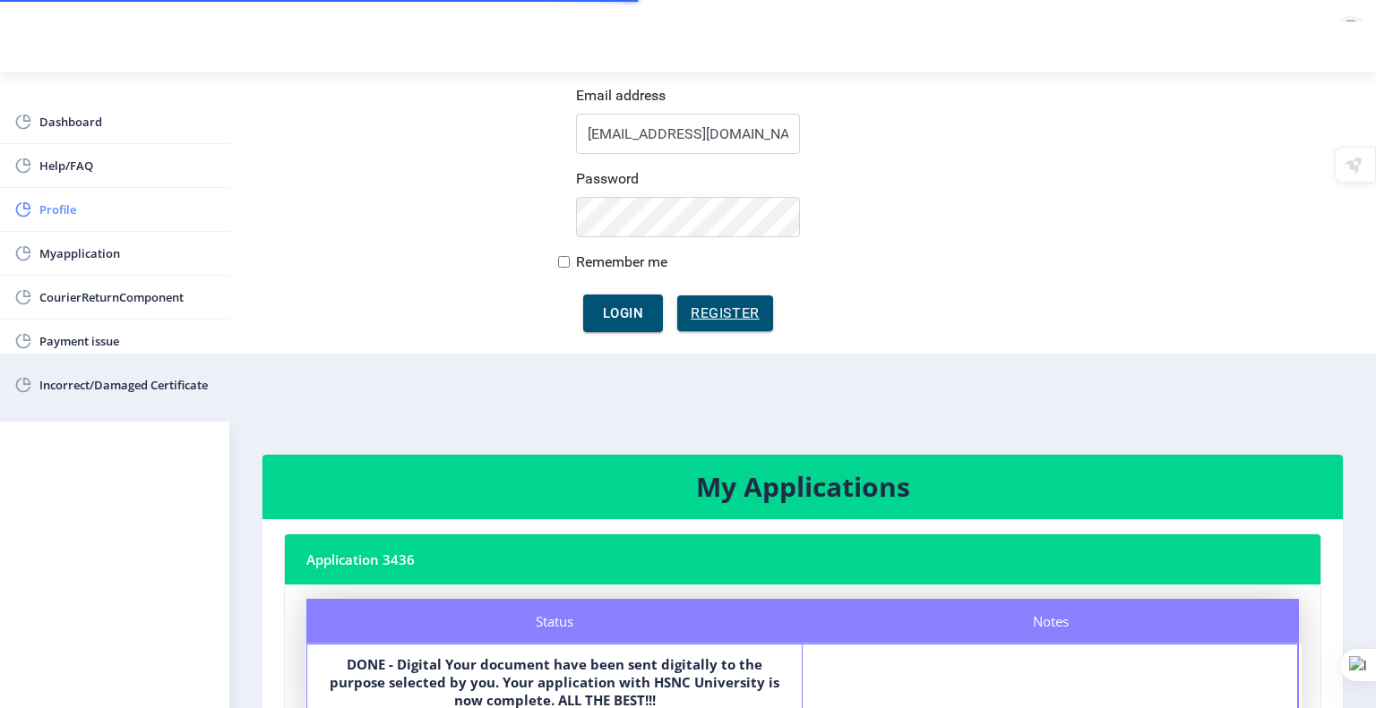 This screenshot has width=1376, height=708. I want to click on nb-card-header: Application 3436, so click(802, 560).